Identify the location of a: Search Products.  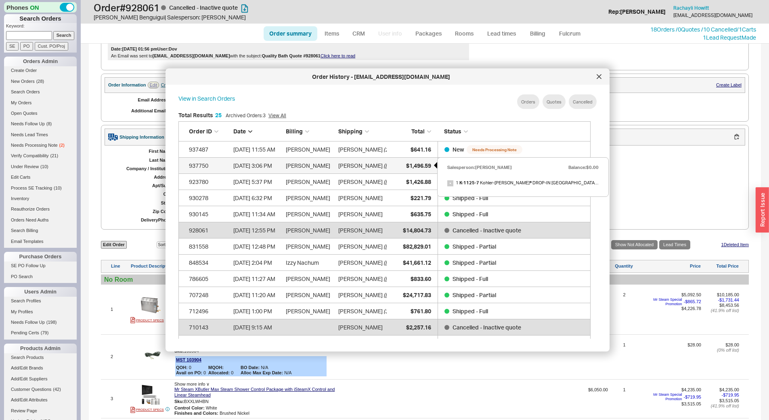
(40, 357).